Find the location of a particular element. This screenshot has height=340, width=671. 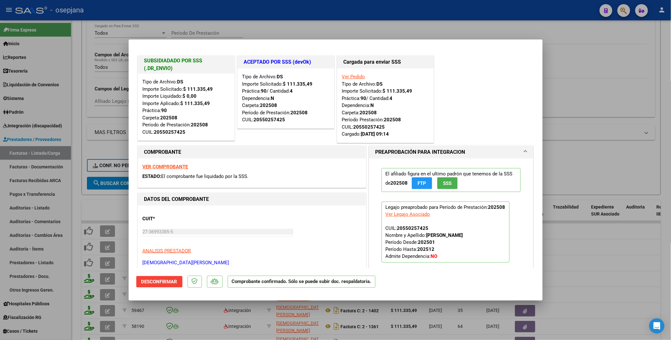

strong: NO is located at coordinates (434, 256).